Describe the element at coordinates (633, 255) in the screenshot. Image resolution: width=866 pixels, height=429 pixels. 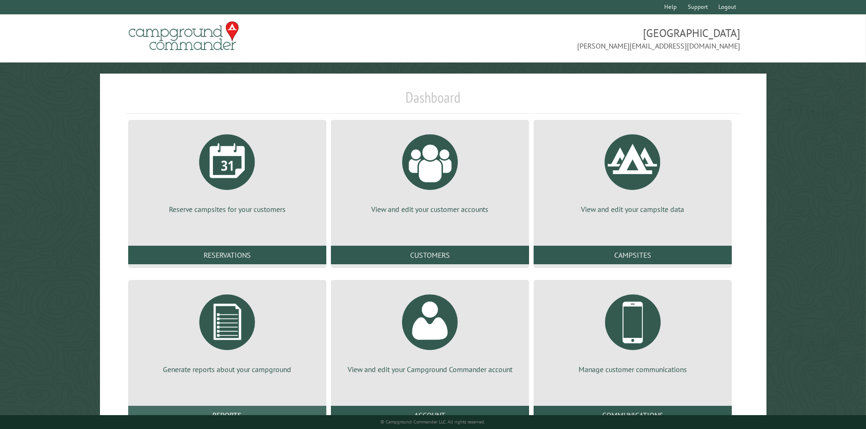
I see `a: Campsites` at that location.